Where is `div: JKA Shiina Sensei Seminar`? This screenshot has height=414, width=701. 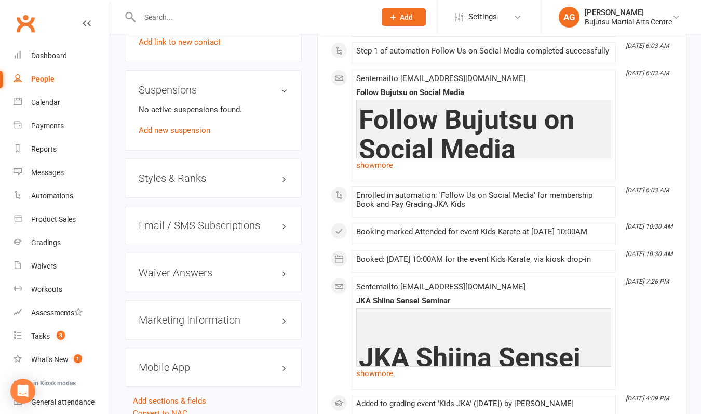
div: JKA Shiina Sensei Seminar is located at coordinates (484, 301).